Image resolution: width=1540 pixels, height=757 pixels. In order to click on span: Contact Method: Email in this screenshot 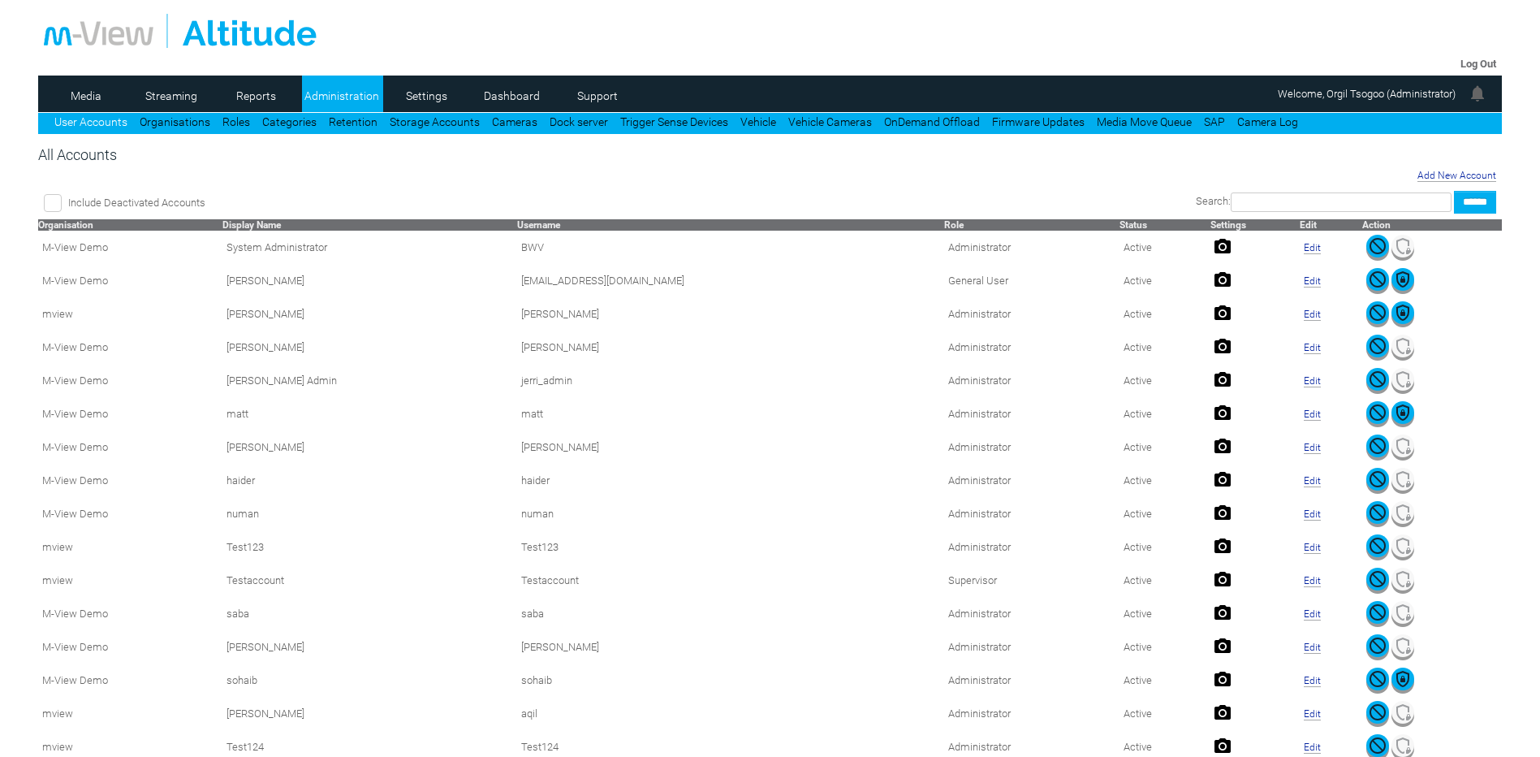, I will do `click(265, 280)`.